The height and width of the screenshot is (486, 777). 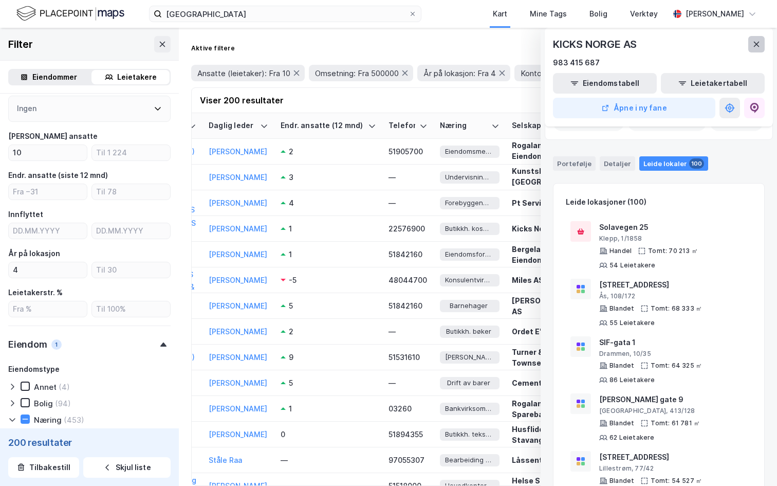 I want to click on div: (94), so click(x=63, y=403).